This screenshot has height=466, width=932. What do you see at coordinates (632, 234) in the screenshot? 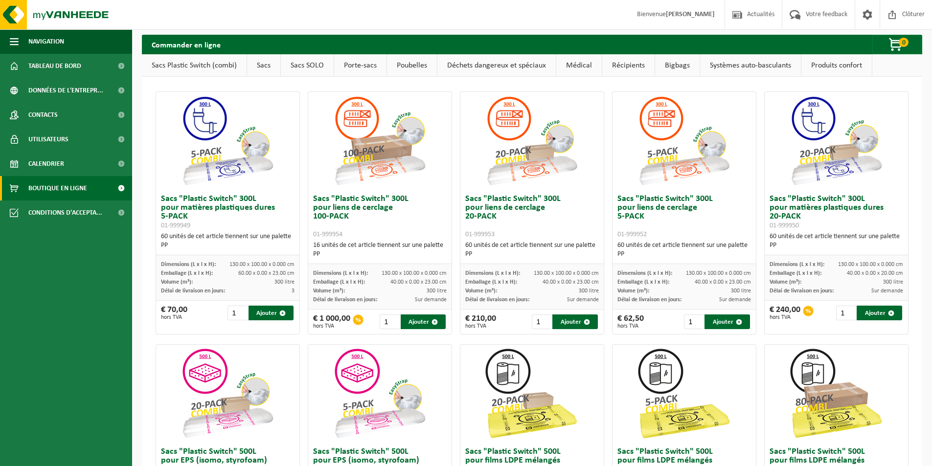
I see `span: 01-999952` at bounding box center [632, 234].